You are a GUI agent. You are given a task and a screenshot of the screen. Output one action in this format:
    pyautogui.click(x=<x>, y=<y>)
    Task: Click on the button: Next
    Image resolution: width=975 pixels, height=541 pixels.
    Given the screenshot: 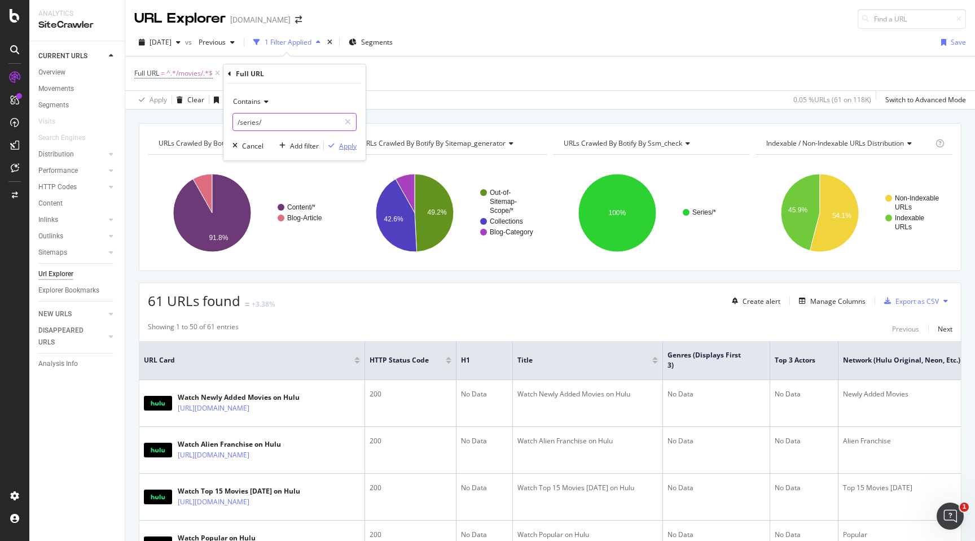 What is the action you would take?
    pyautogui.click(x=946, y=329)
    